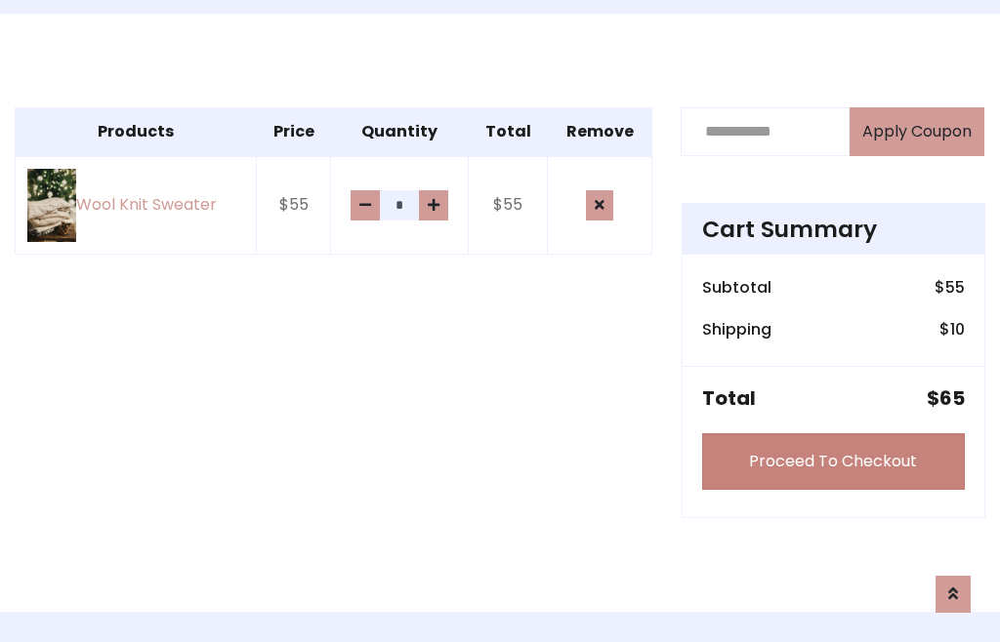  What do you see at coordinates (952, 398) in the screenshot?
I see `span: 65` at bounding box center [952, 398].